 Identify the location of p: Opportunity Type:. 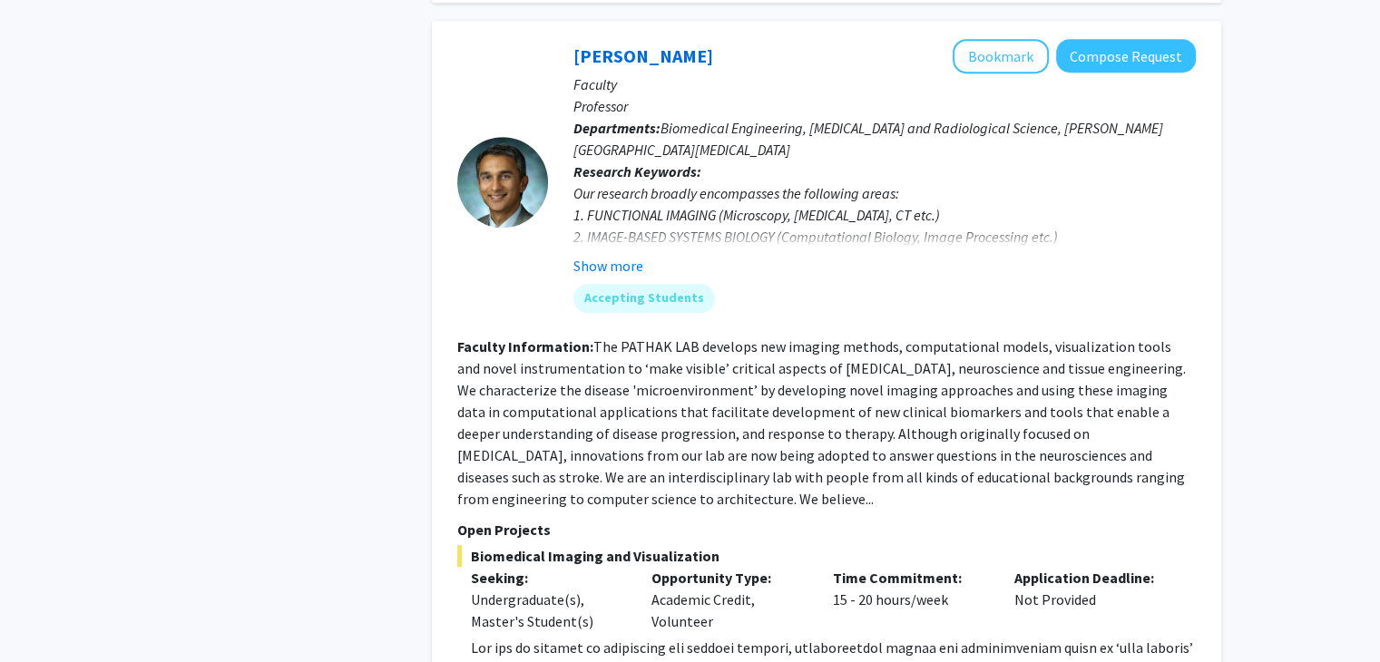
(728, 578).